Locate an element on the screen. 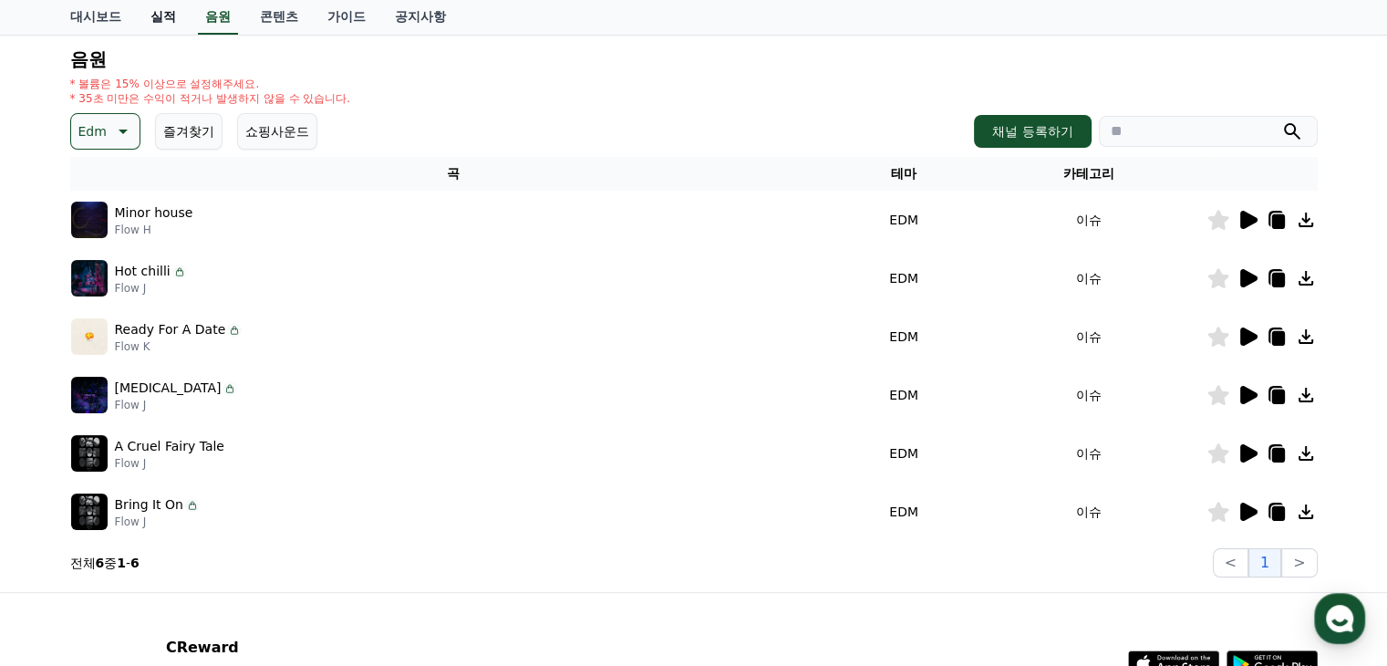 Image resolution: width=1387 pixels, height=666 pixels. p: Ready For A Date is located at coordinates (170, 329).